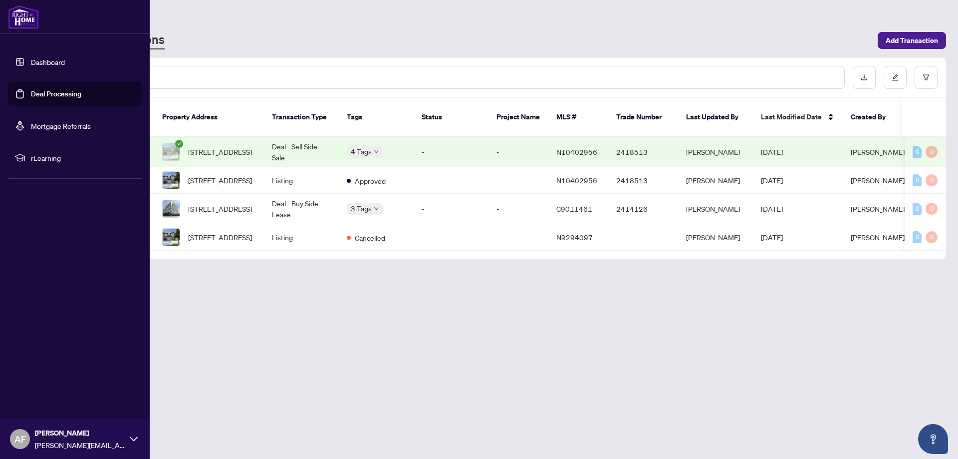 The height and width of the screenshot is (459, 958). I want to click on span: Add Transaction, so click(912, 40).